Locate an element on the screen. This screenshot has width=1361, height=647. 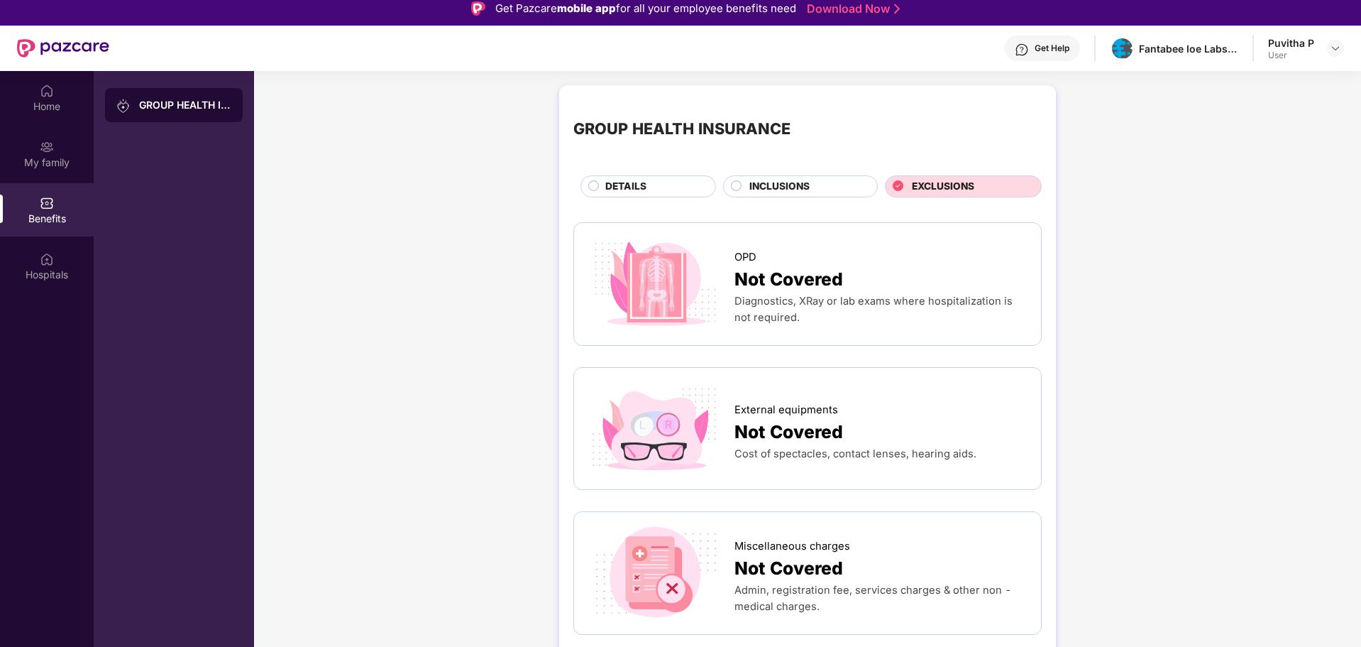
span: Miscellaneous charges is located at coordinates (792, 546).